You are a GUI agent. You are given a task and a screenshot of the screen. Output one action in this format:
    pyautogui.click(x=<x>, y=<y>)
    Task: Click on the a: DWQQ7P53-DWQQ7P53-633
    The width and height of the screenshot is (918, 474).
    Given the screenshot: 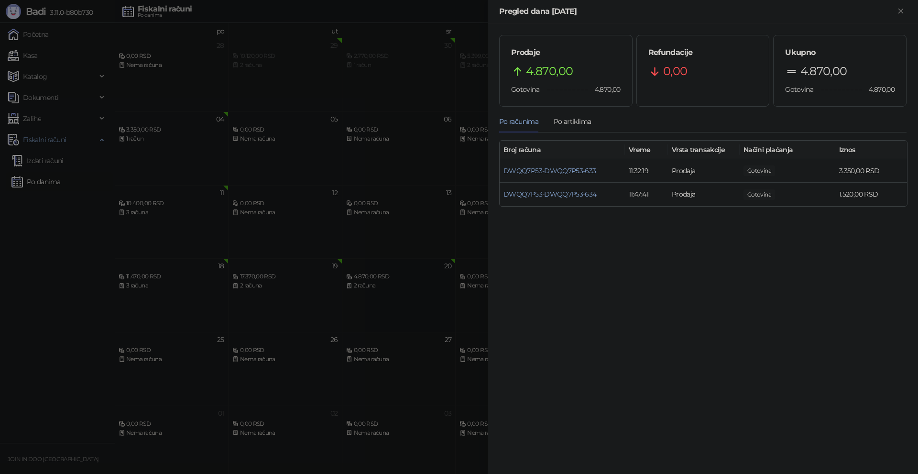 What is the action you would take?
    pyautogui.click(x=550, y=171)
    